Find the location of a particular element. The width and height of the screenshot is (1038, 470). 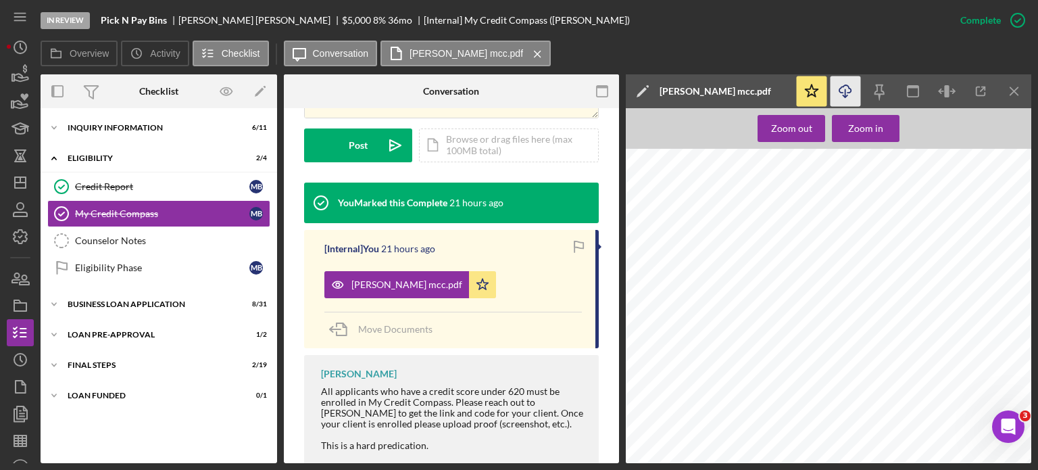

div: 8 % is located at coordinates (379, 20).